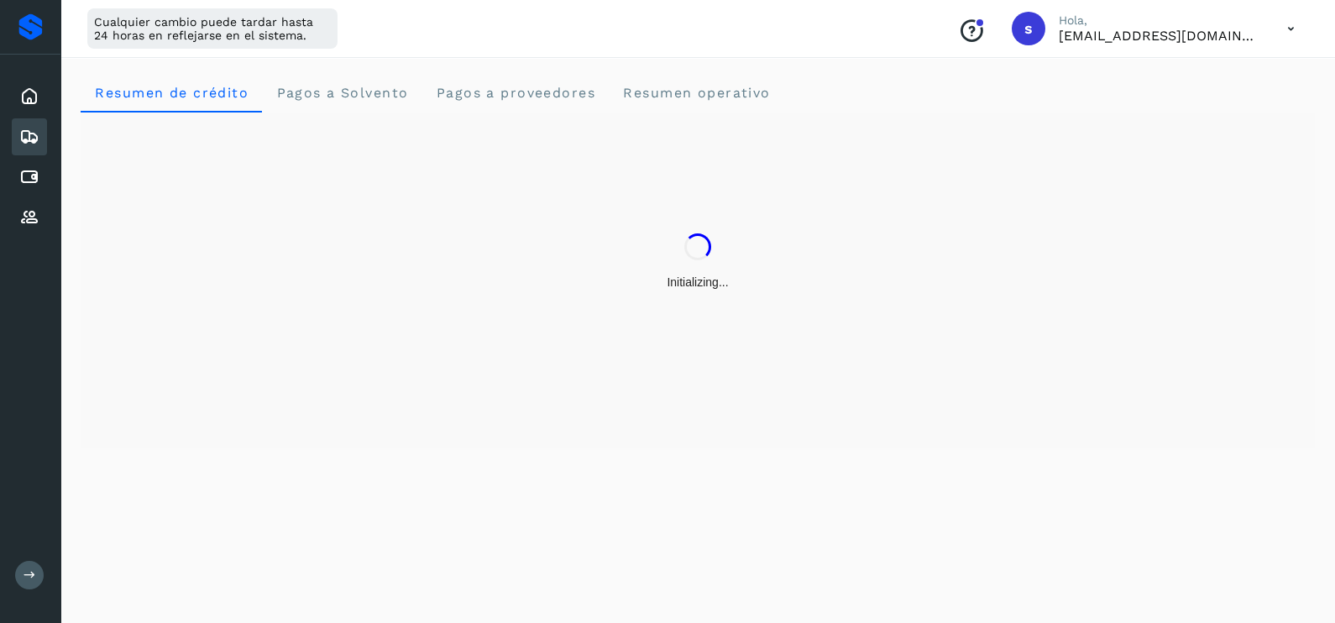  Describe the element at coordinates (171, 92) in the screenshot. I see `span: Resumen de crédito` at that location.